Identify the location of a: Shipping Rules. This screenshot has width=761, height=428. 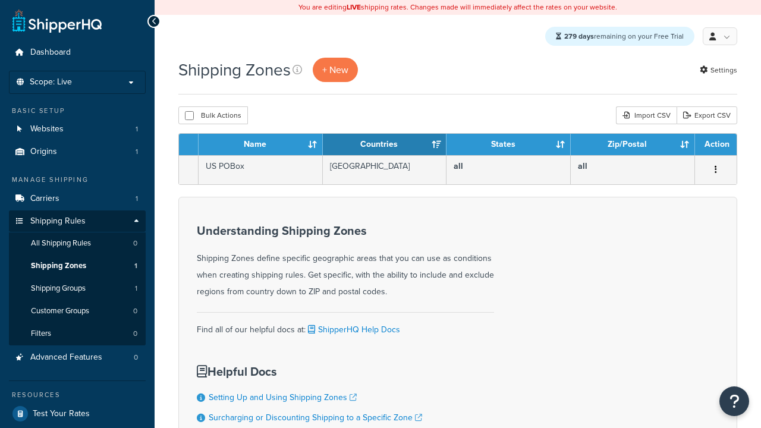
(77, 221).